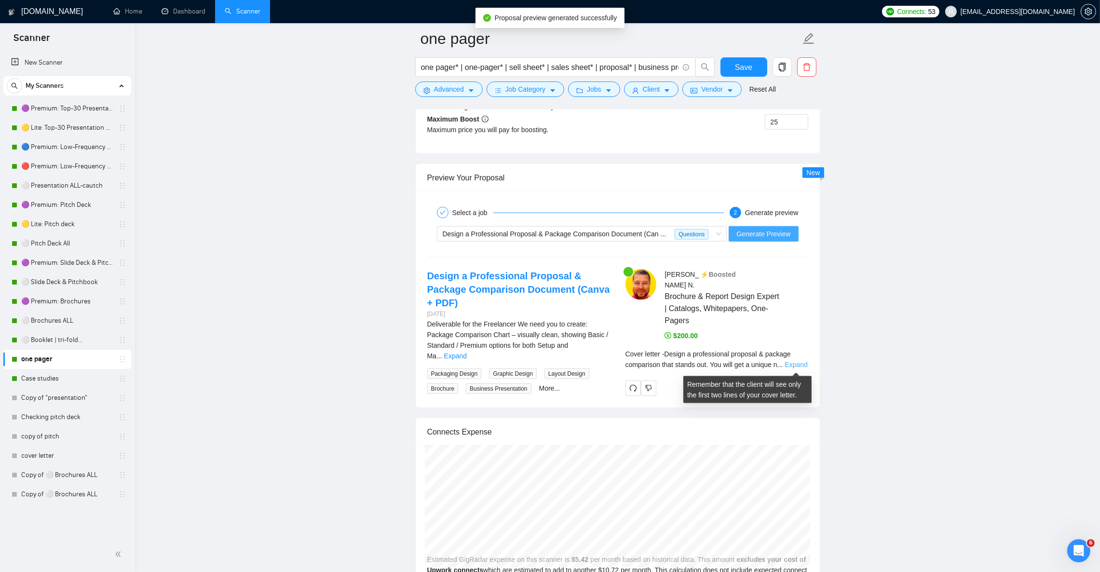  Describe the element at coordinates (618, 432) in the screenshot. I see `div: Connects Expense` at that location.